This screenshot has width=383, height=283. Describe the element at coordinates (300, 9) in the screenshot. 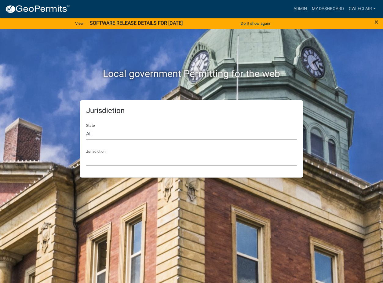

I see `a: Admin` at that location.